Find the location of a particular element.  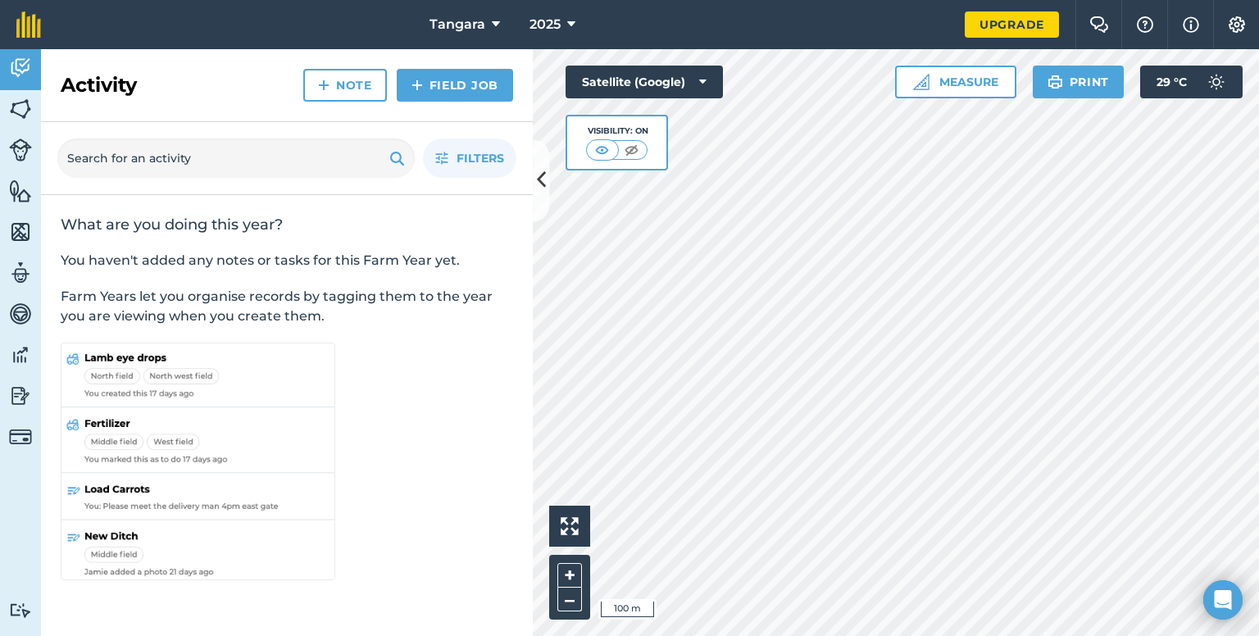

p: You haven't added any notes or tasks for this Farm Year yet. is located at coordinates (287, 261).